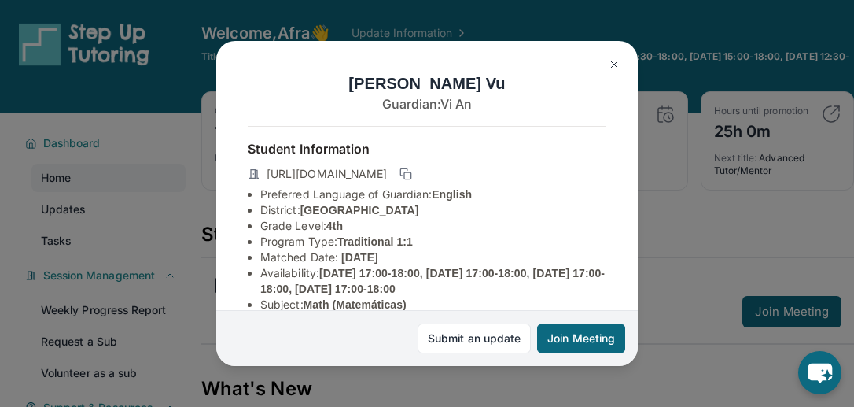 The width and height of the screenshot is (854, 407). Describe the element at coordinates (369, 241) in the screenshot. I see `span: Traditional 1:1` at that location.